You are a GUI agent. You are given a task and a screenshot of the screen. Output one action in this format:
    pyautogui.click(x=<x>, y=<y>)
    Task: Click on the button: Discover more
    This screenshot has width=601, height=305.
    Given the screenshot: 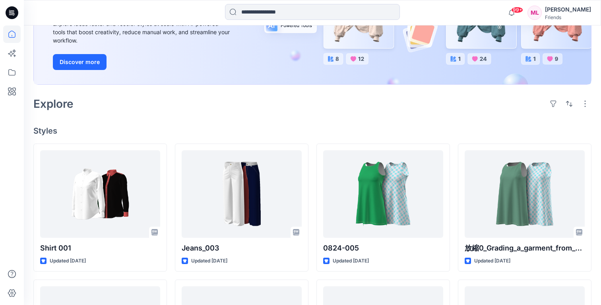 What is the action you would take?
    pyautogui.click(x=80, y=62)
    